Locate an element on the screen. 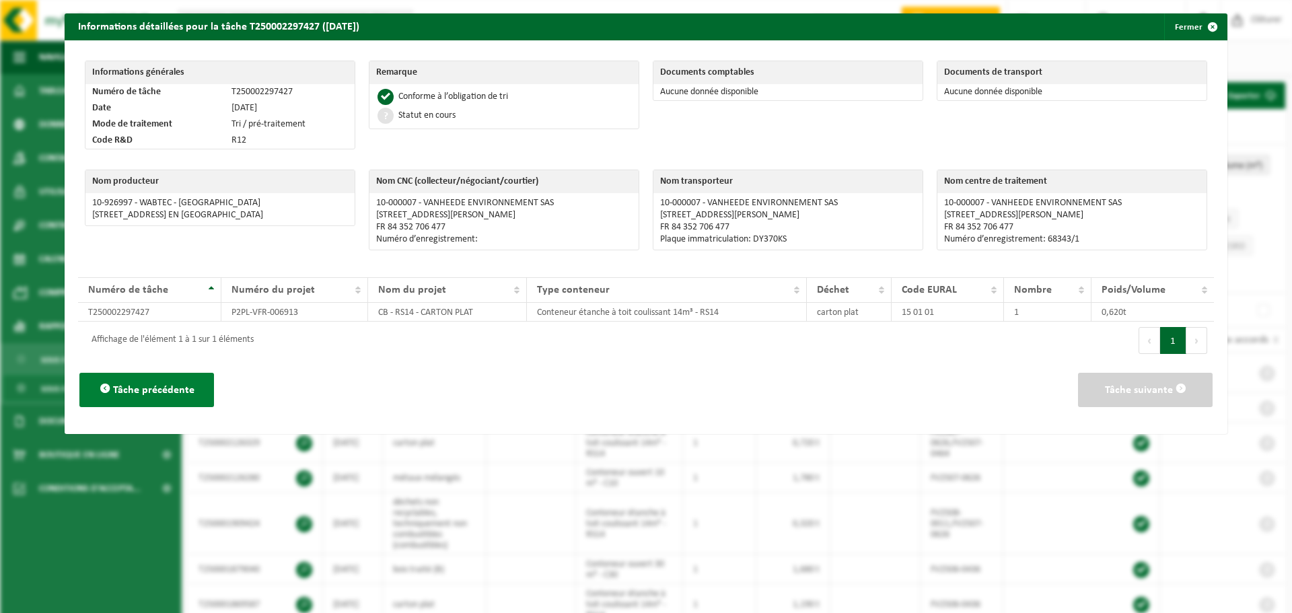 The width and height of the screenshot is (1292, 613). td: Date is located at coordinates (155, 108).